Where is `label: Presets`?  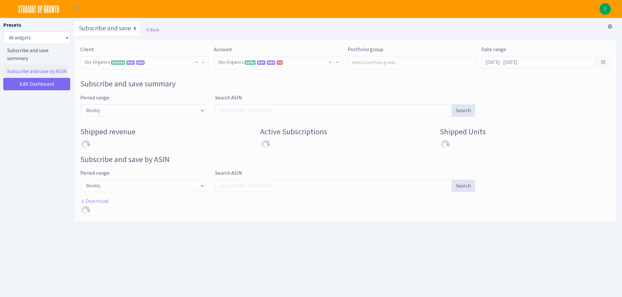 label: Presets is located at coordinates (12, 25).